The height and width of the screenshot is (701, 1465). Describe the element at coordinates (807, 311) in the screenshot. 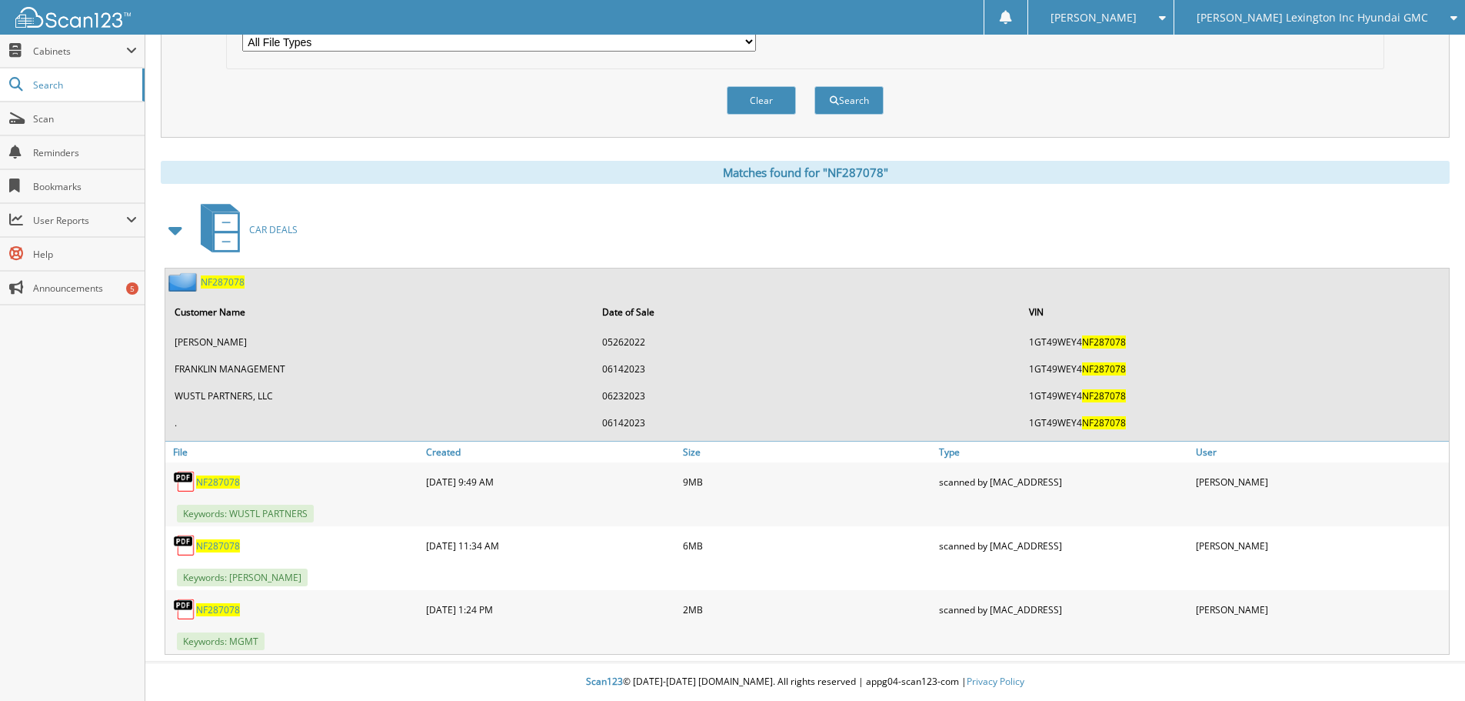

I see `th: Date of Sale` at that location.